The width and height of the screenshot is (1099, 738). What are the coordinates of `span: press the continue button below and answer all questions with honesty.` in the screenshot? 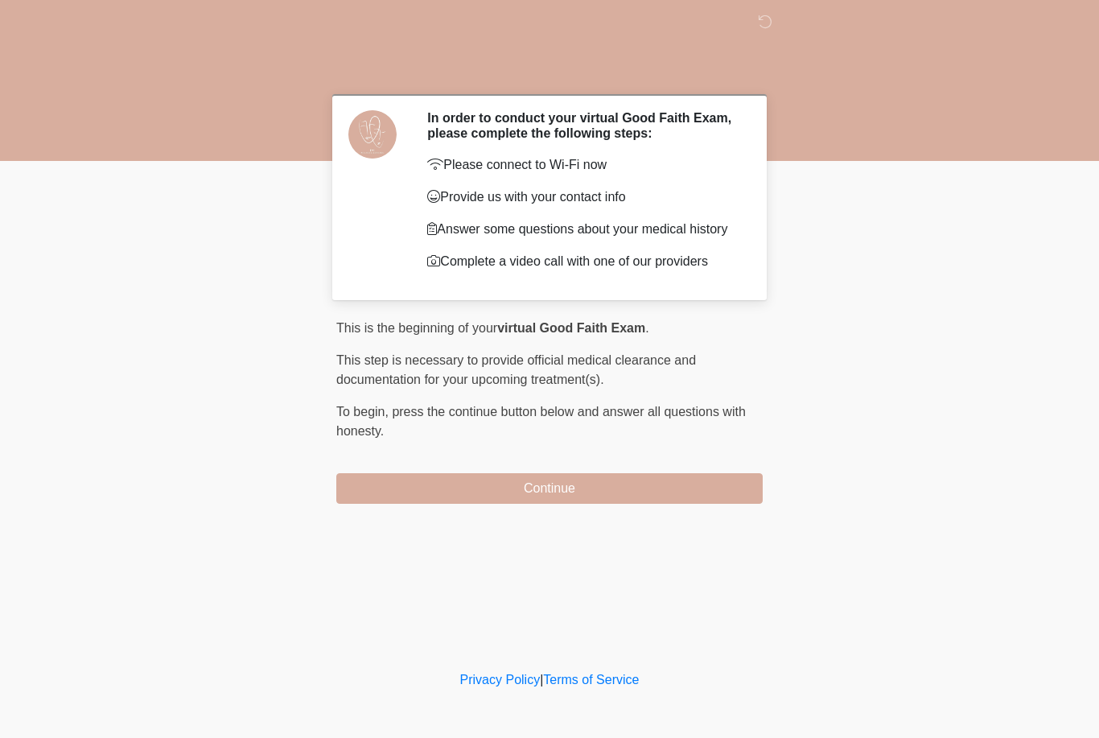 It's located at (540, 421).